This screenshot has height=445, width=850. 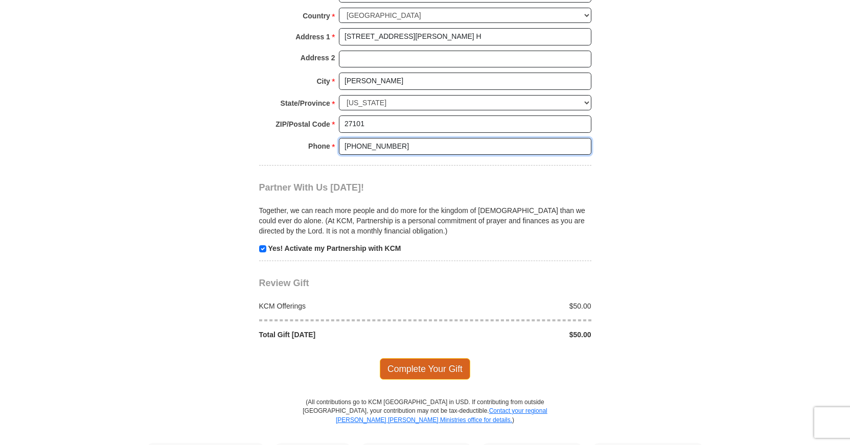 I want to click on strong: Country, so click(x=317, y=16).